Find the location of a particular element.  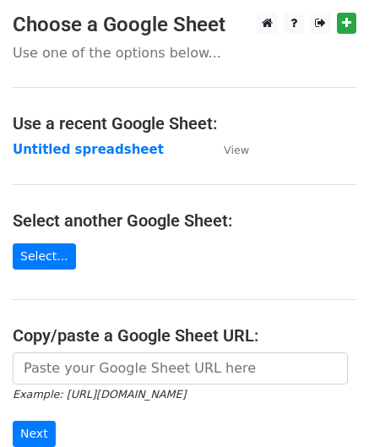

a: Untitled spreadsheet is located at coordinates (88, 150).